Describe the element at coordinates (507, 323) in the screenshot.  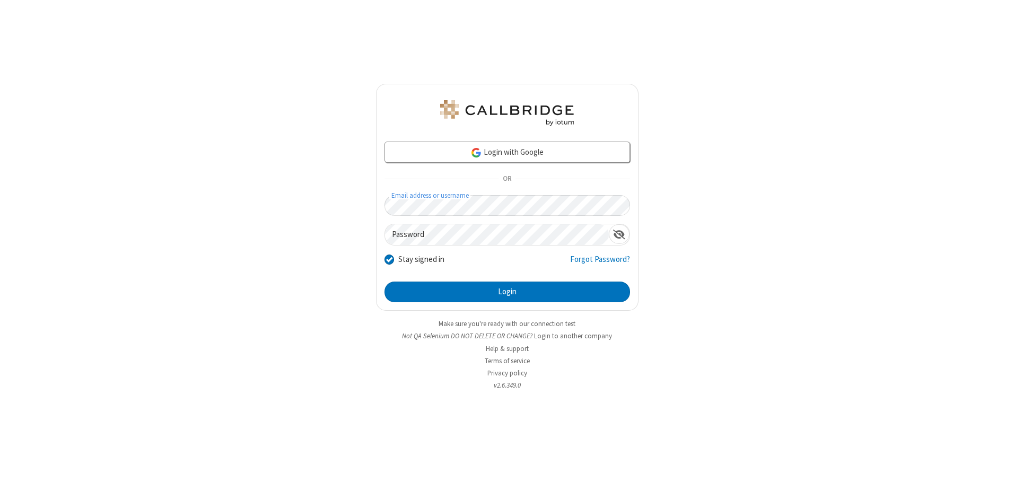
I see `a: Make sure you're ready with our connection test` at that location.